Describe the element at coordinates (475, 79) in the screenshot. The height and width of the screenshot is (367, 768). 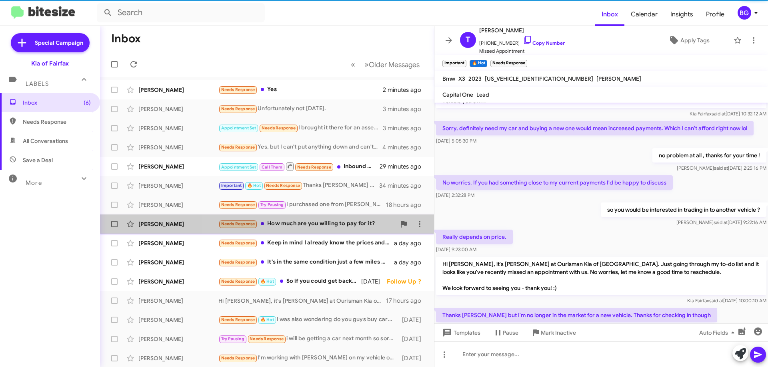
I see `span: 2023` at that location.